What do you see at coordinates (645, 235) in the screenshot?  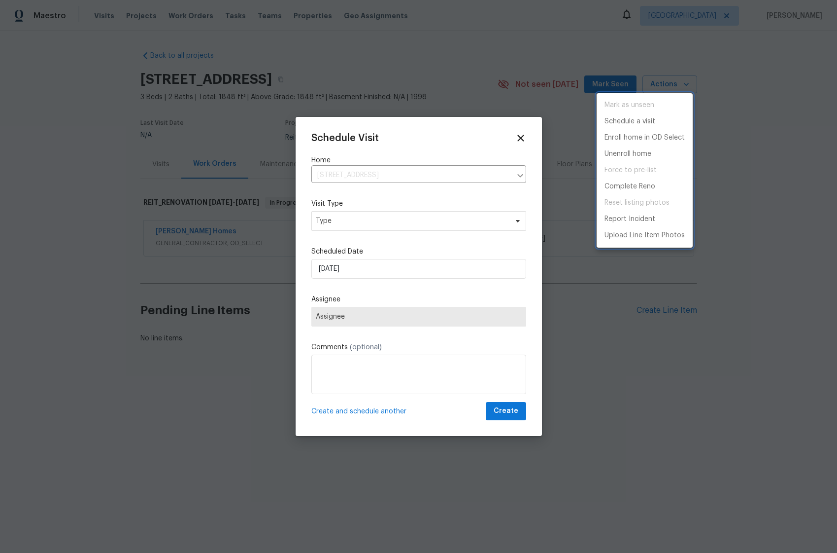 I see `p: Upload Line Item Photos` at bounding box center [645, 235].